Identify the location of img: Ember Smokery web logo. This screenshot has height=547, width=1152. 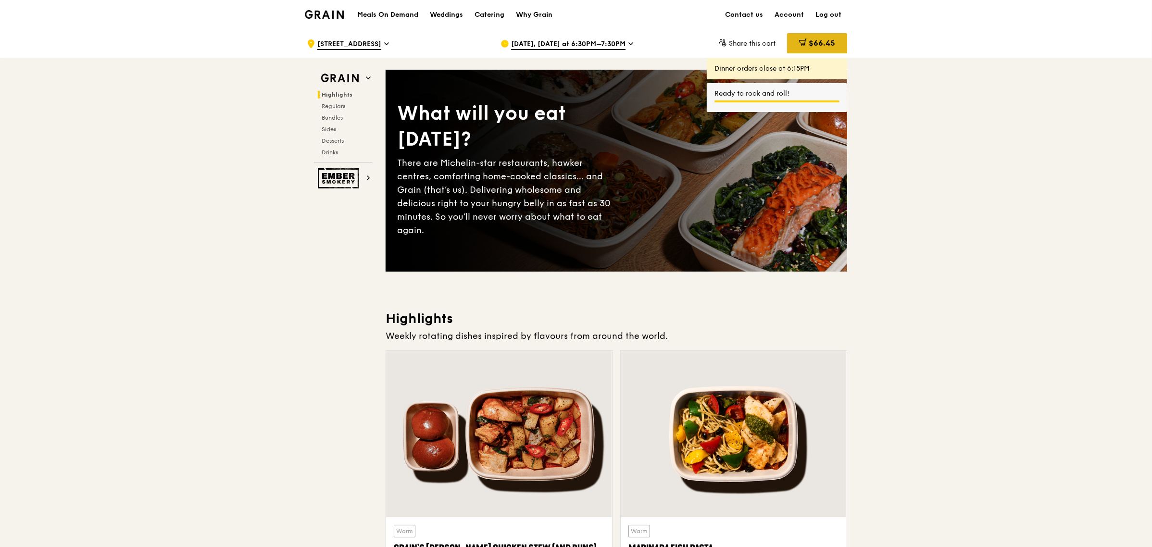
(340, 178).